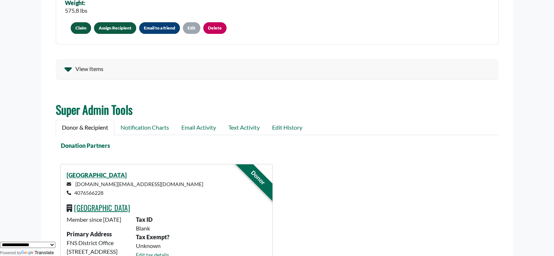  Describe the element at coordinates (115, 28) in the screenshot. I see `a: Assign Recipient` at that location.